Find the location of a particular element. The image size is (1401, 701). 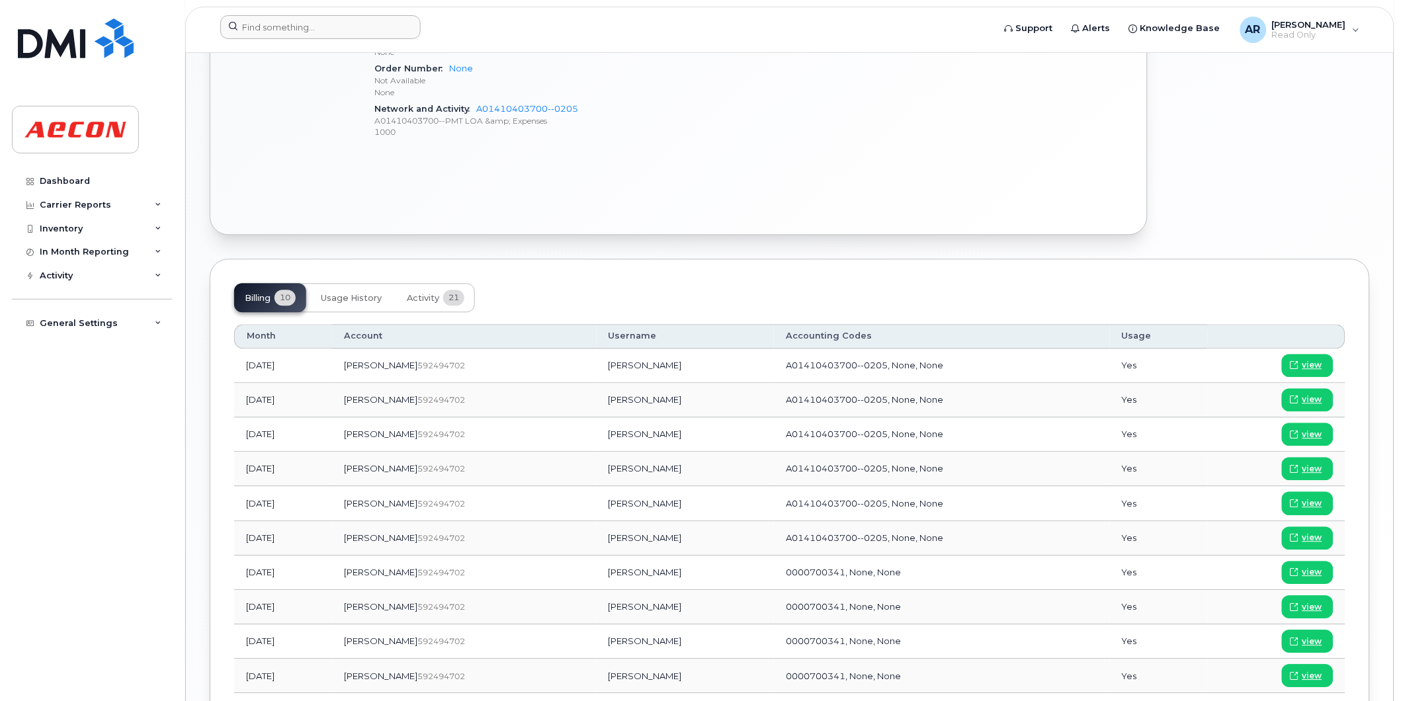

span: Knowledge Base is located at coordinates (1180, 28).